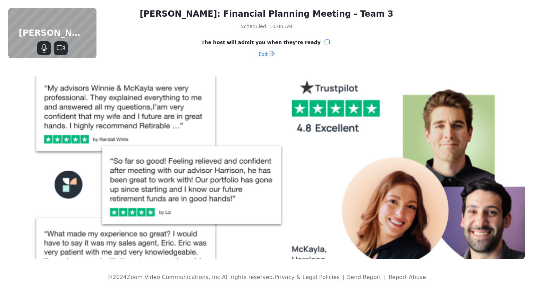  I want to click on button: Exit, so click(267, 54).